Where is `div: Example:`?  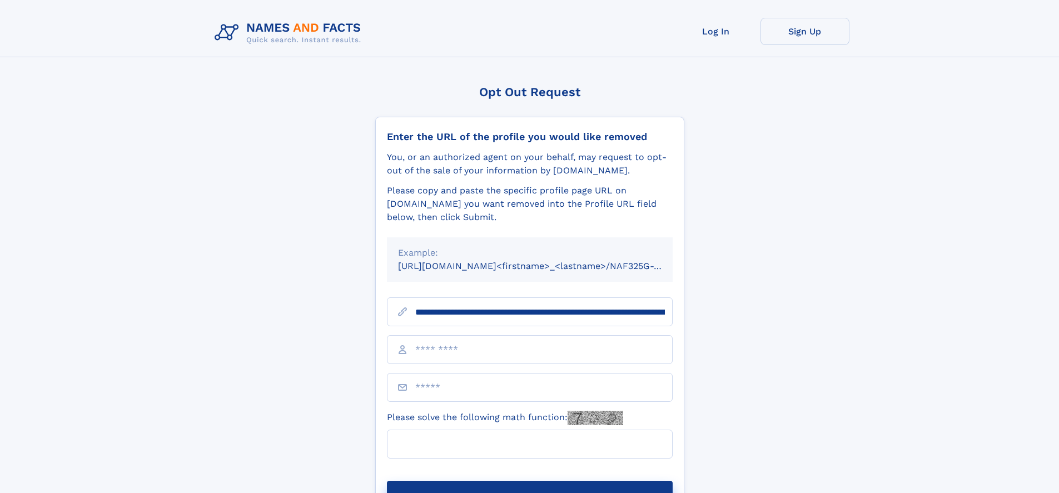
div: Example: is located at coordinates (530, 253).